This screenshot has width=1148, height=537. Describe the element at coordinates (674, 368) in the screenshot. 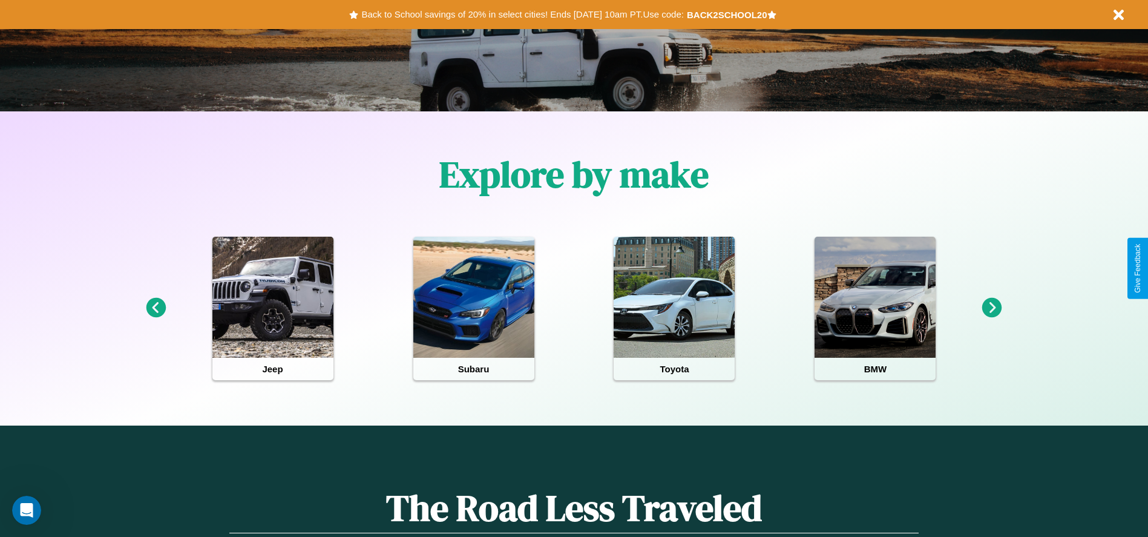

I see `h4: Toyota` at that location.